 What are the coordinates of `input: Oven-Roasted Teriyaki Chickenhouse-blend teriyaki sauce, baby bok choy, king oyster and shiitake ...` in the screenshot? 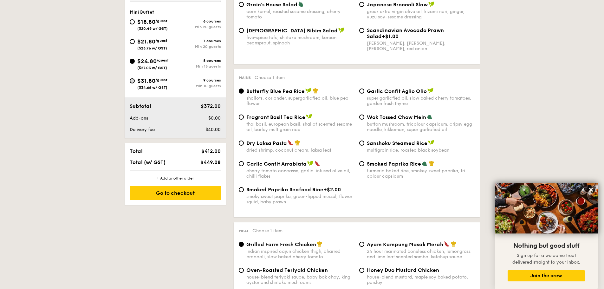 It's located at (241, 270).